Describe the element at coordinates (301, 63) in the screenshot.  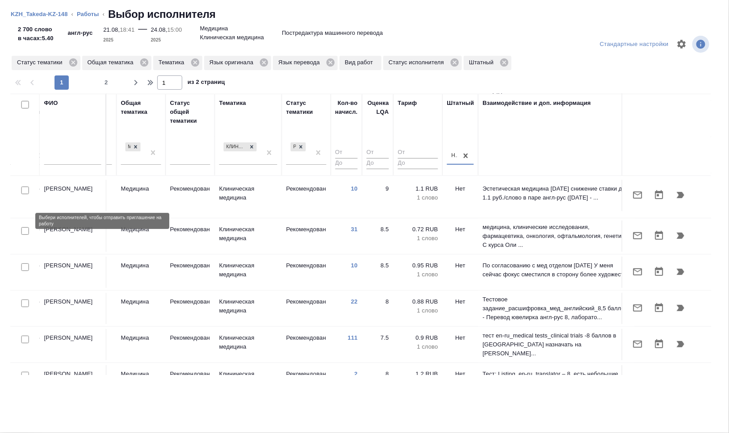
I see `p: Язык перевода` at that location.